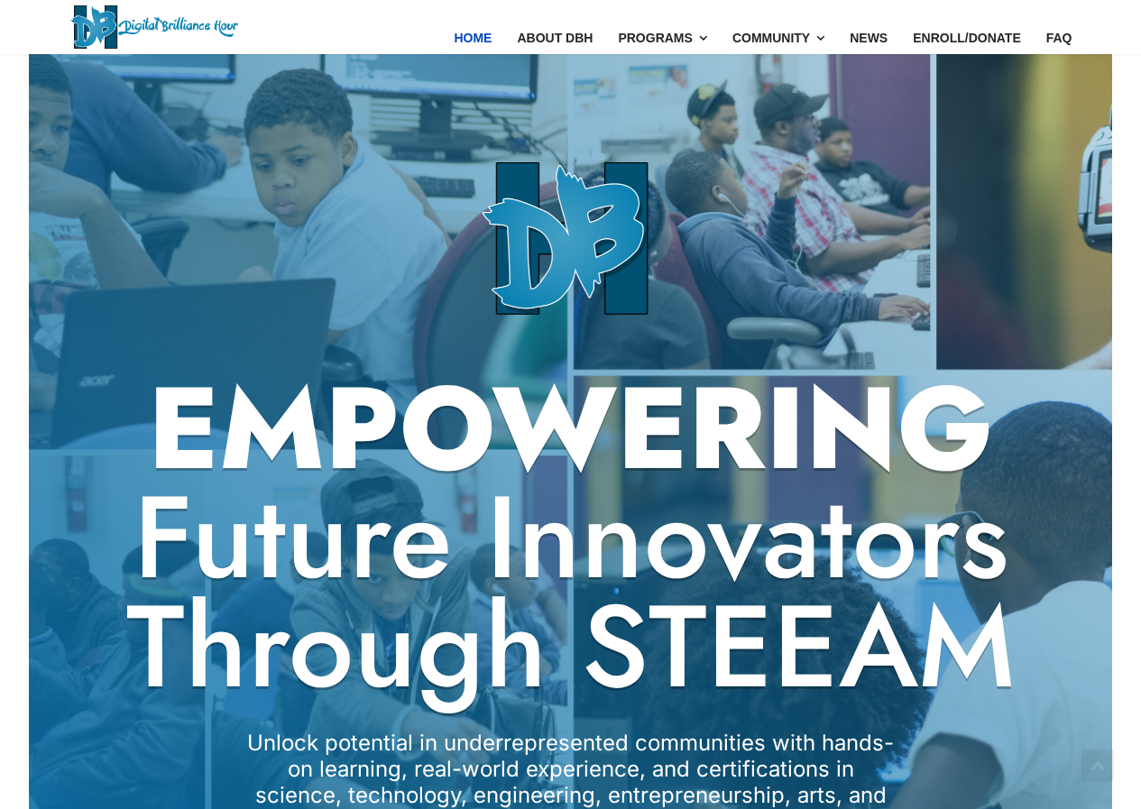  Describe the element at coordinates (570, 238) in the screenshot. I see `img: Image` at that location.